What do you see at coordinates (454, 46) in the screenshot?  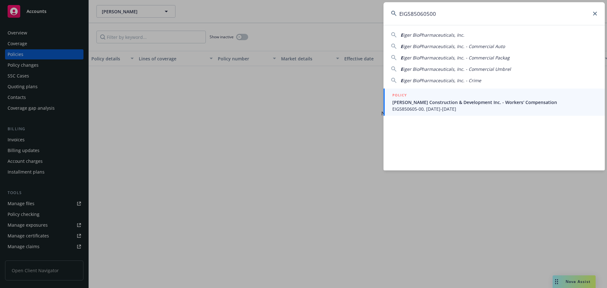 I see `span: iger BioPharmaceuticals, Inc. - Commercial Auto` at bounding box center [454, 46].